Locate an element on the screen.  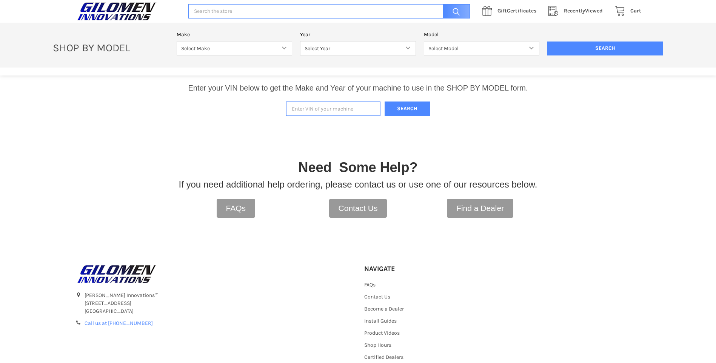
a: Install Guides is located at coordinates (381, 321).